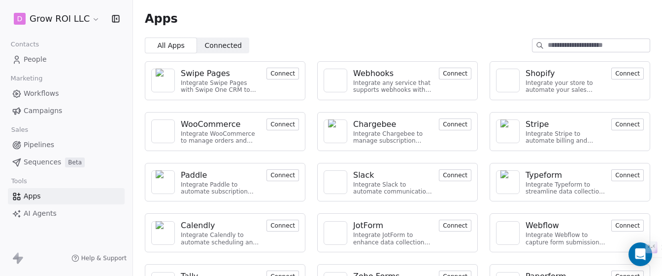 The image size is (662, 276). Describe the element at coordinates (66, 213) in the screenshot. I see `a: AI Agents` at that location.